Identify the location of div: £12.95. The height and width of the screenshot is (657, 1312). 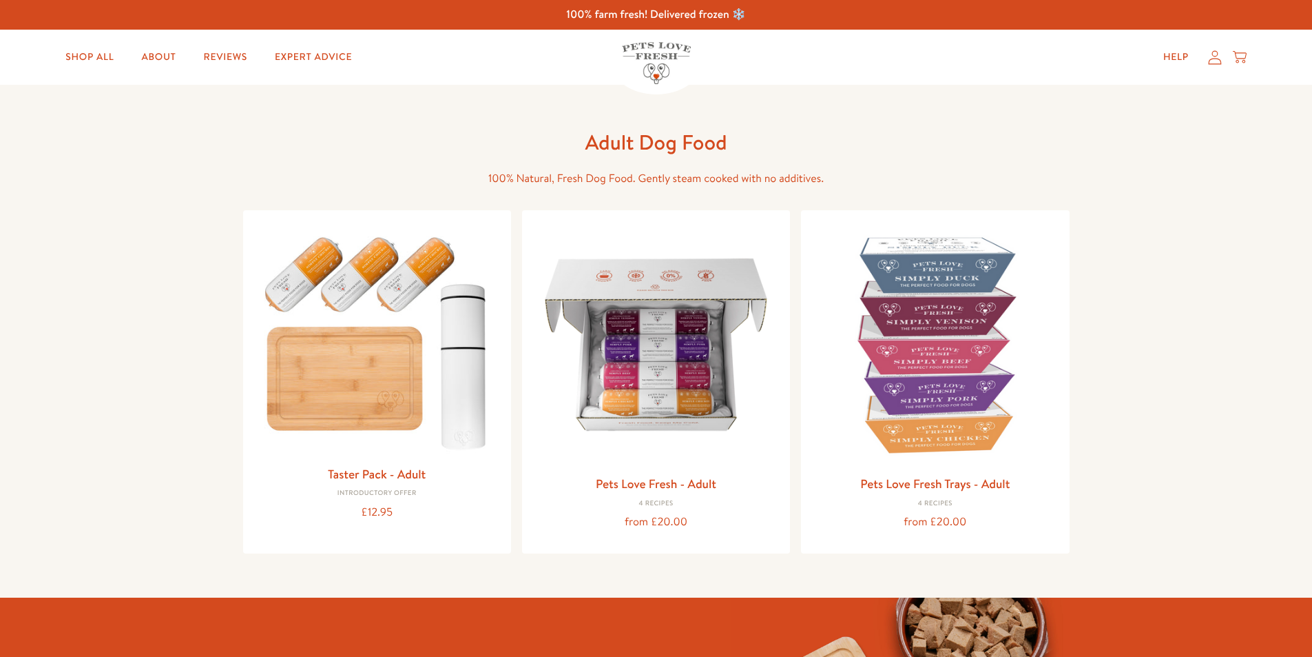
(377, 512).